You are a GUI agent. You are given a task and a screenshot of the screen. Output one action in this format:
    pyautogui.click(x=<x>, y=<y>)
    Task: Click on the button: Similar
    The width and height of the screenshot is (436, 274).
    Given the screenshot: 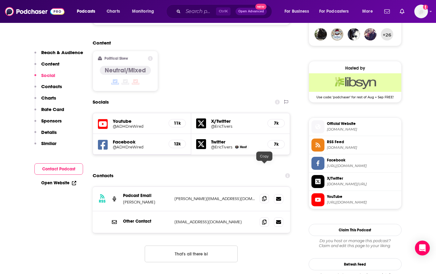 What is the action you would take?
    pyautogui.click(x=45, y=146)
    